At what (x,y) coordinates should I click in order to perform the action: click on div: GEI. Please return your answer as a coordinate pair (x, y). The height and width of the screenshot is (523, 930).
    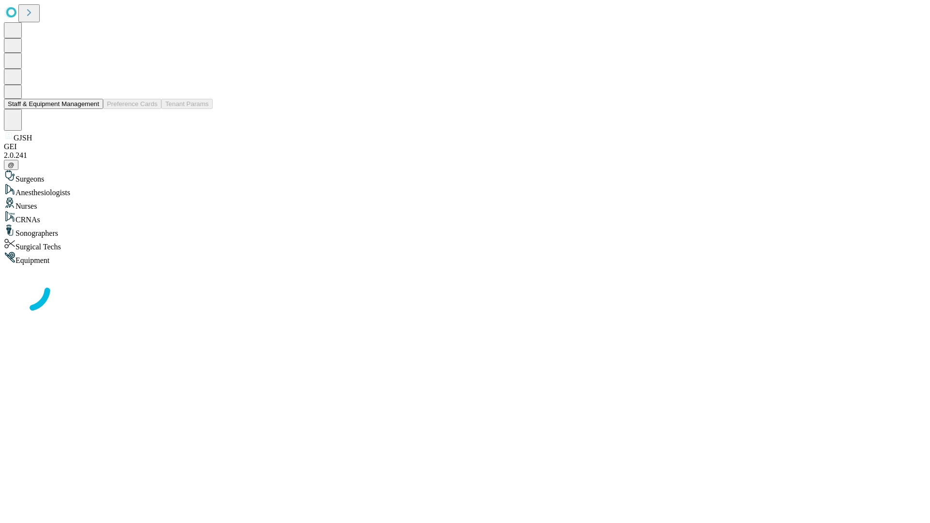
    Looking at the image, I should click on (465, 147).